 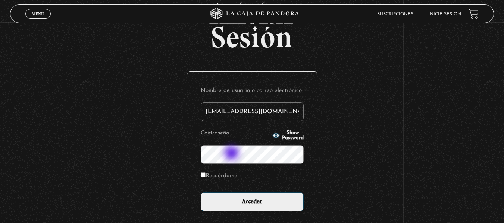 I want to click on a: View your shopping cart, so click(x=473, y=13).